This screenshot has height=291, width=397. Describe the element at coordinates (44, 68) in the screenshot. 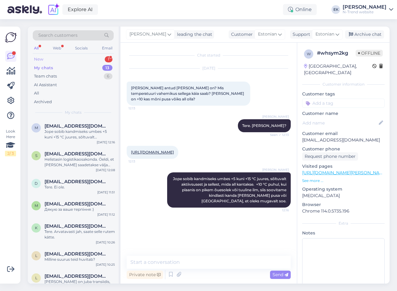

I see `div: My chats` at that location.